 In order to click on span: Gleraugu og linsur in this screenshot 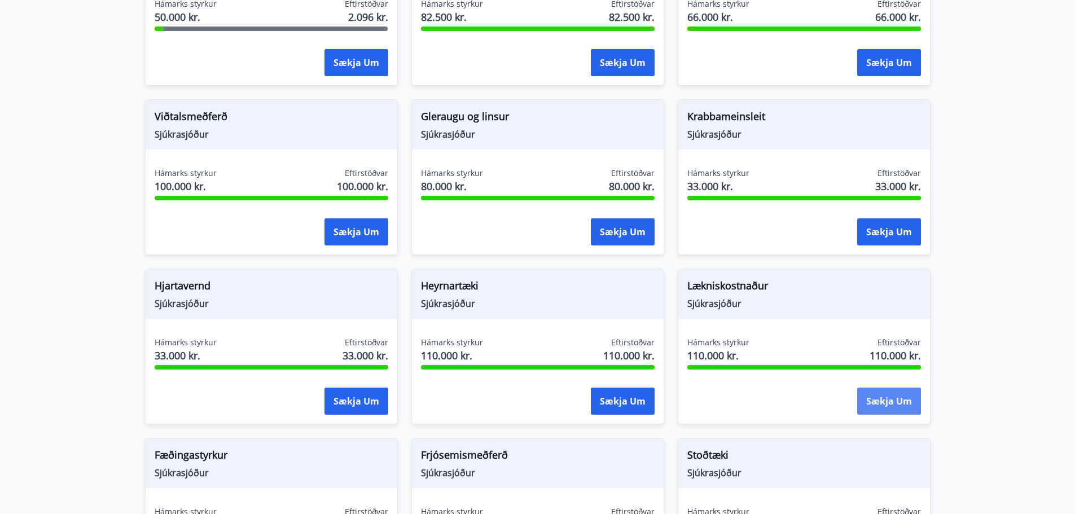, I will do `click(538, 119)`.